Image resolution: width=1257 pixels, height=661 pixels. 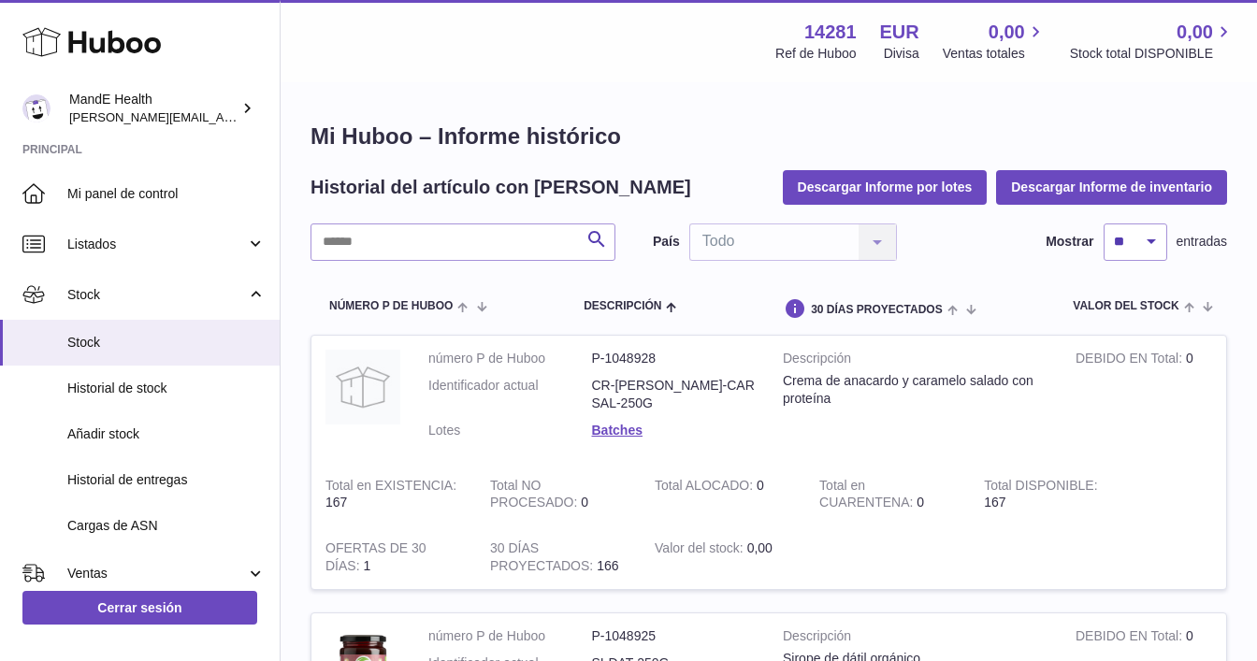 I want to click on span: Añadir stock, so click(x=166, y=434).